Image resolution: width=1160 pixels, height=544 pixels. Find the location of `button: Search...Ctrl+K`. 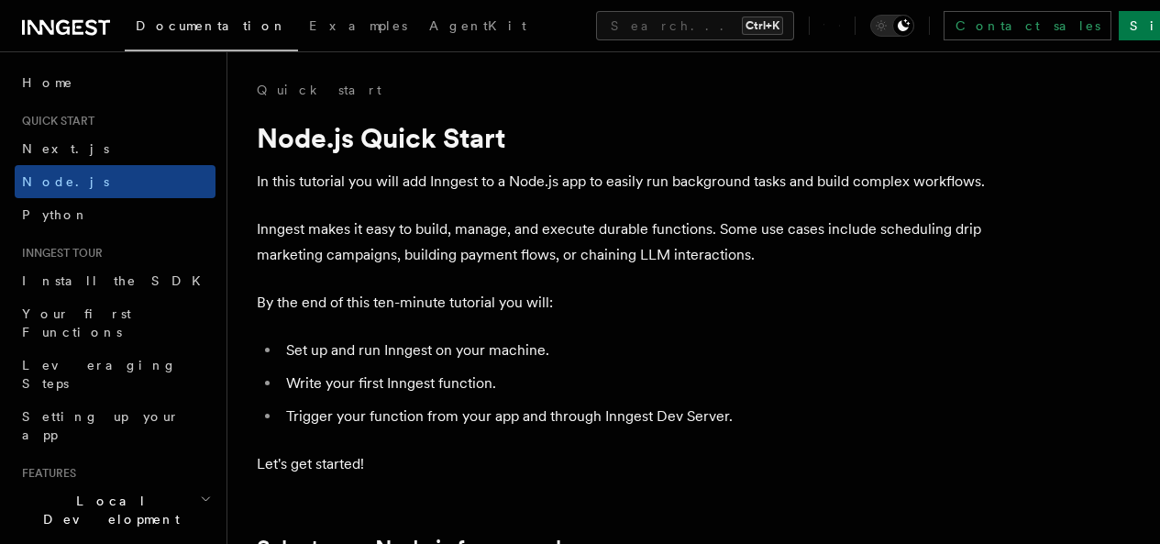

button: Search...Ctrl+K is located at coordinates (695, 26).